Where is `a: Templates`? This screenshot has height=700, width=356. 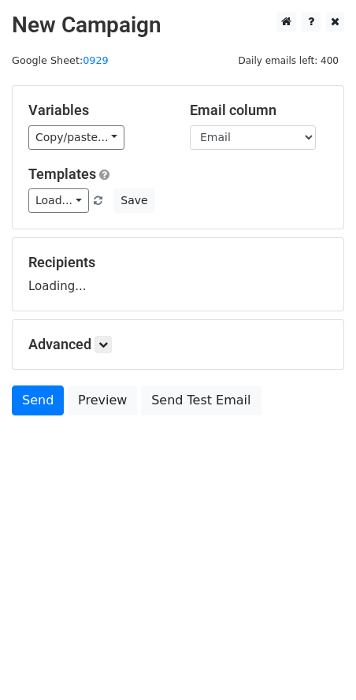
a: Templates is located at coordinates (62, 173).